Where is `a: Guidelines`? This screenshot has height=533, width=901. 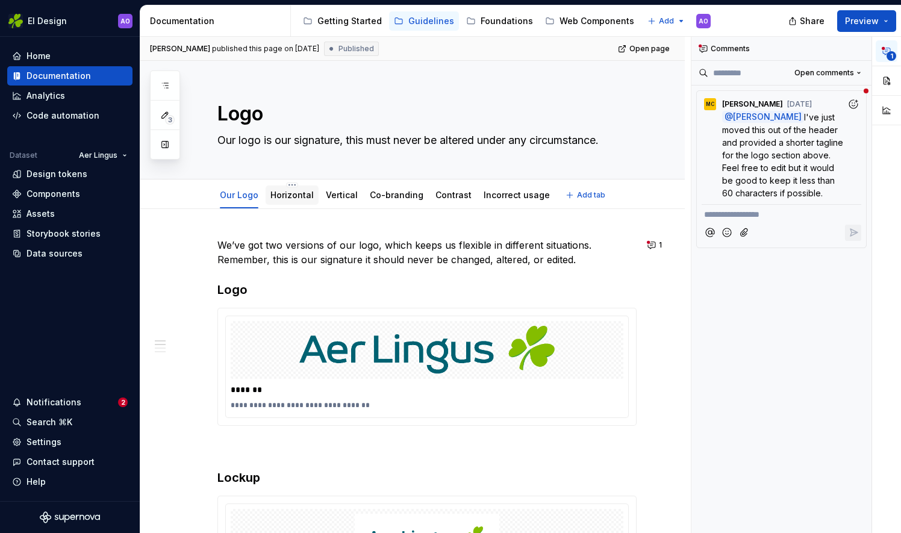
a: Guidelines is located at coordinates (424, 21).